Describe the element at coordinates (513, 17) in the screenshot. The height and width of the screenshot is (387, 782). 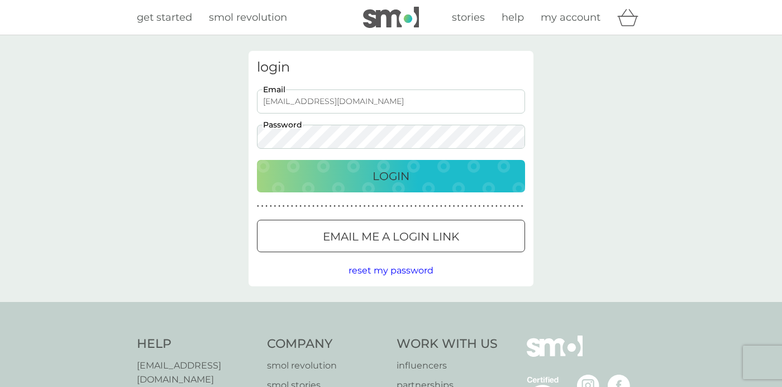
I see `a: help` at that location.